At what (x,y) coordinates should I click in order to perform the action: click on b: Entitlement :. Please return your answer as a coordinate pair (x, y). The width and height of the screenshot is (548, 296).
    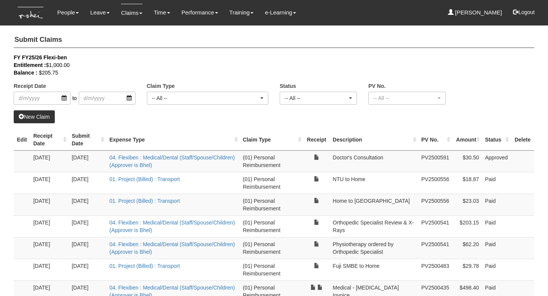
    Looking at the image, I should click on (30, 65).